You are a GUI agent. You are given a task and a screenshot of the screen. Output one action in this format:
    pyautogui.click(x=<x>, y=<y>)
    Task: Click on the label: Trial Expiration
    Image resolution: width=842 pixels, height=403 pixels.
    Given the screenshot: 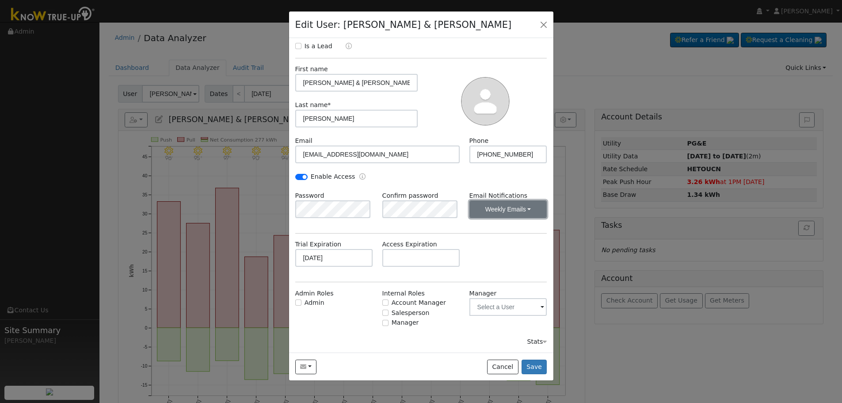 What is the action you would take?
    pyautogui.click(x=318, y=244)
    